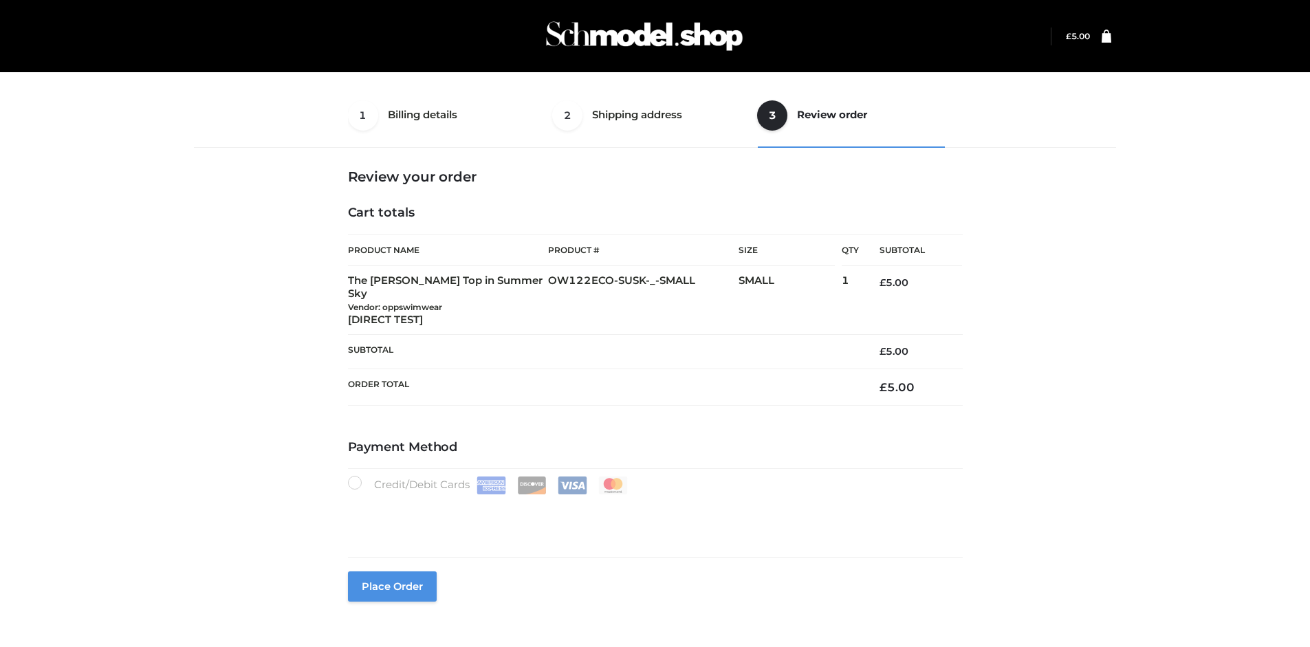 The width and height of the screenshot is (1310, 647). What do you see at coordinates (643, 250) in the screenshot?
I see `th: Product #` at bounding box center [643, 250].